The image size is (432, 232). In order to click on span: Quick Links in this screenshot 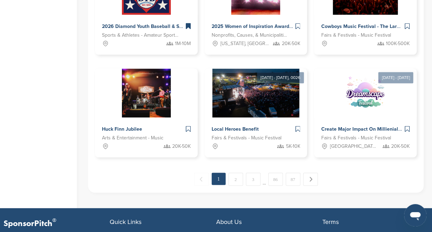, I will do `click(125, 222)`.